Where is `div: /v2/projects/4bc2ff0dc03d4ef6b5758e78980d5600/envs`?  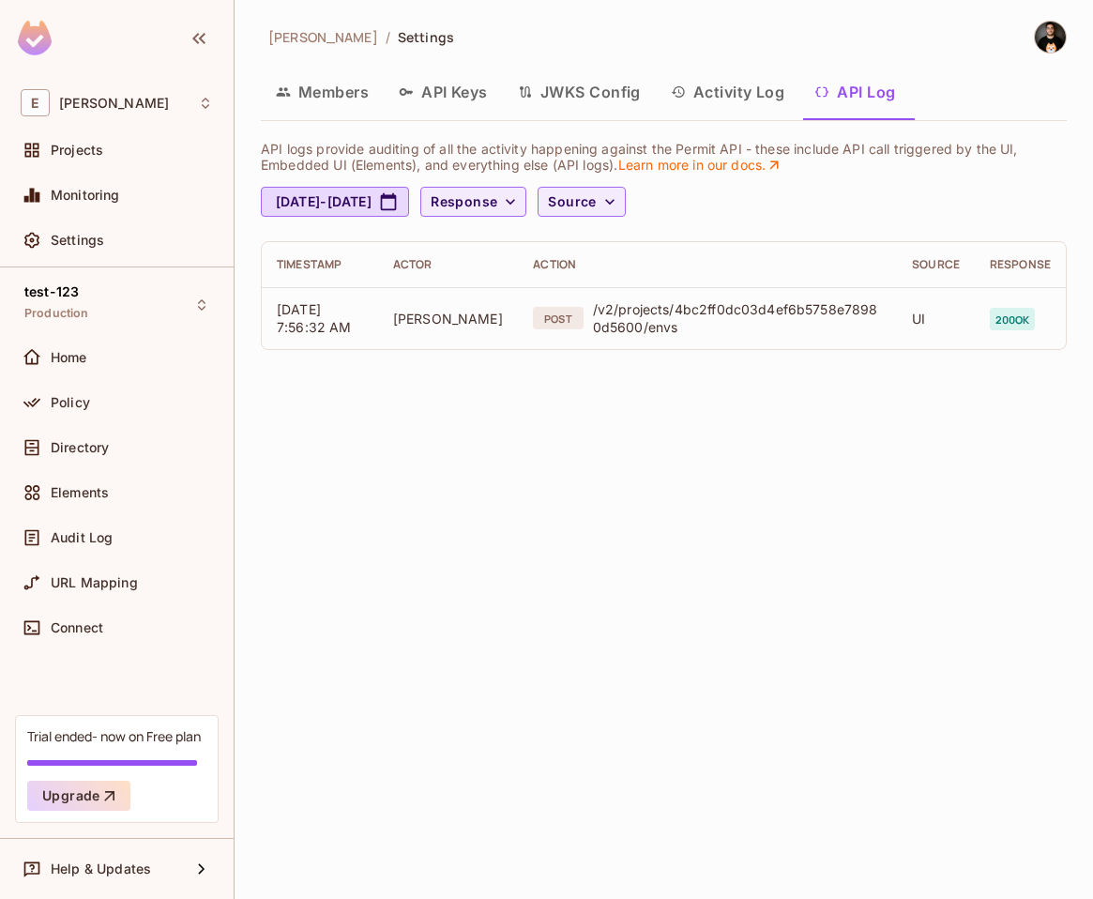
div: /v2/projects/4bc2ff0dc03d4ef6b5758e78980d5600/envs is located at coordinates (737, 318).